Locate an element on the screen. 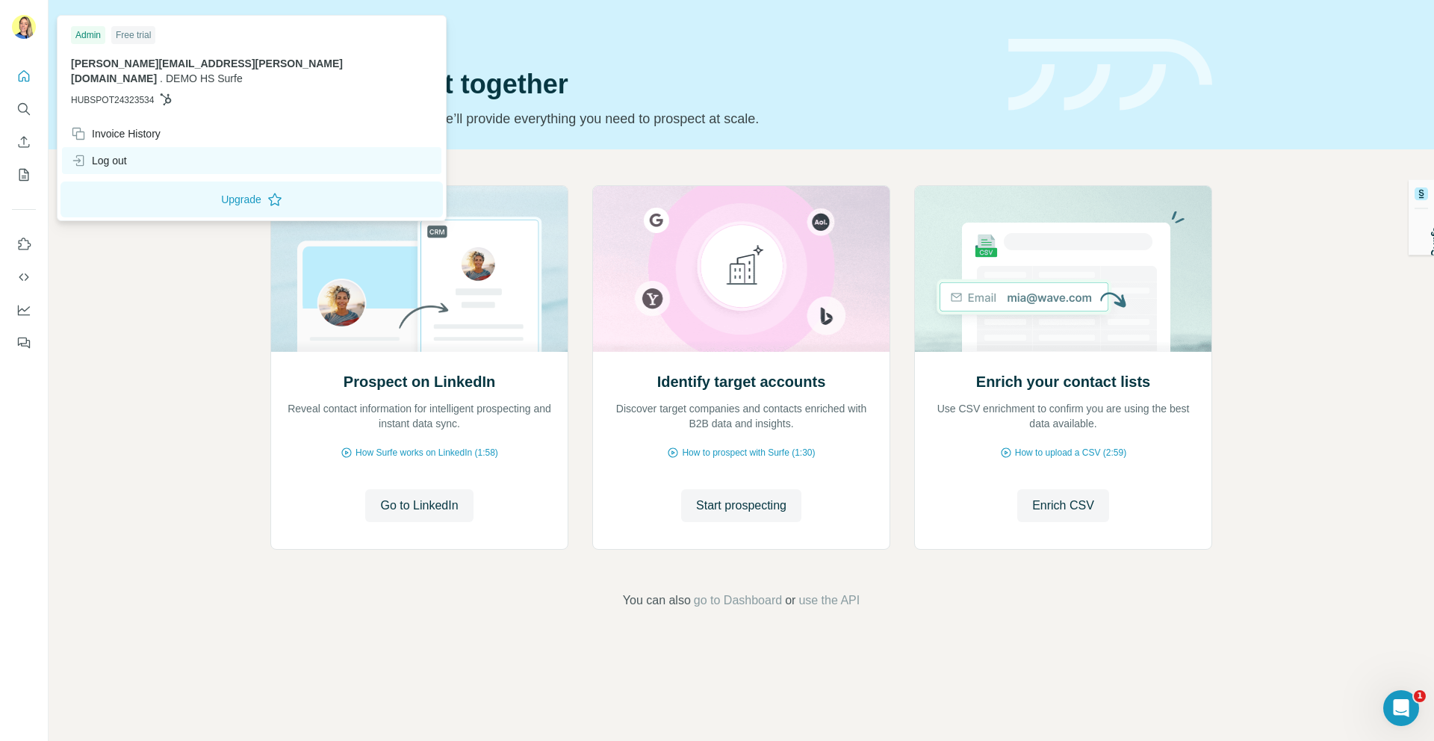 This screenshot has height=741, width=1434. h1: Let’s prospect together is located at coordinates (630, 84).